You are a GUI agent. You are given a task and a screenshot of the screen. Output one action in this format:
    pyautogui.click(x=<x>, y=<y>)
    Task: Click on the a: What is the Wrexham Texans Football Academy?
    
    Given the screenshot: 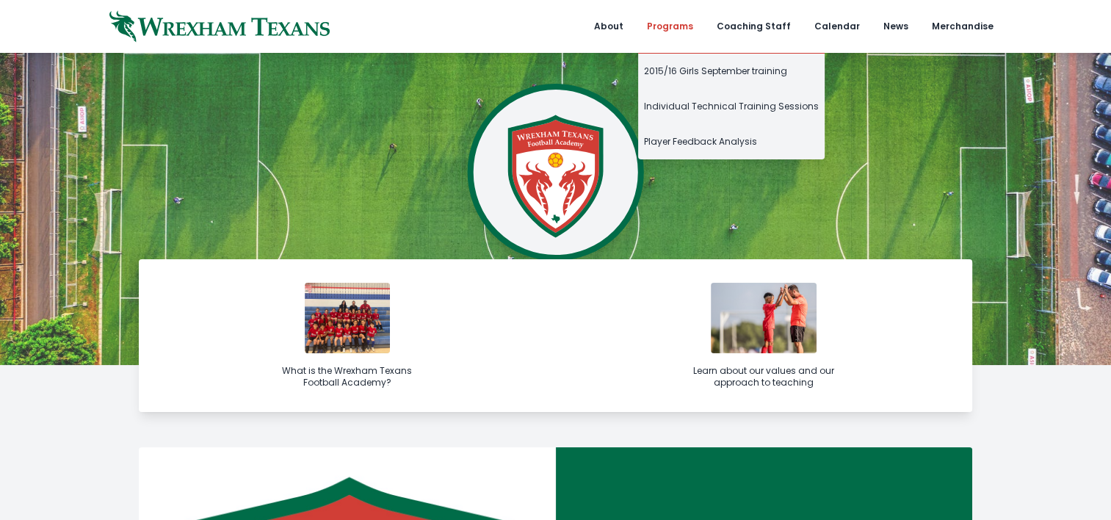 What is the action you would take?
    pyautogui.click(x=347, y=336)
    